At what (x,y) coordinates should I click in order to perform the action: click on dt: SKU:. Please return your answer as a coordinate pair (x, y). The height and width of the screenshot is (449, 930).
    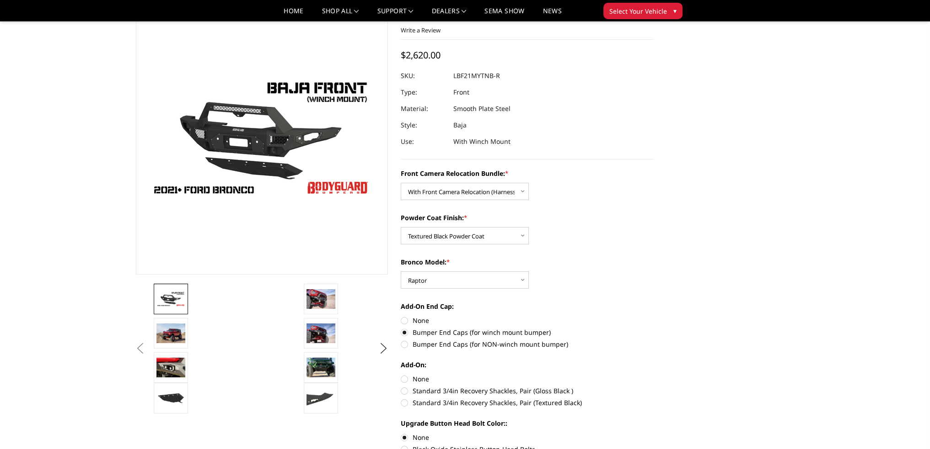
    Looking at the image, I should click on (423, 76).